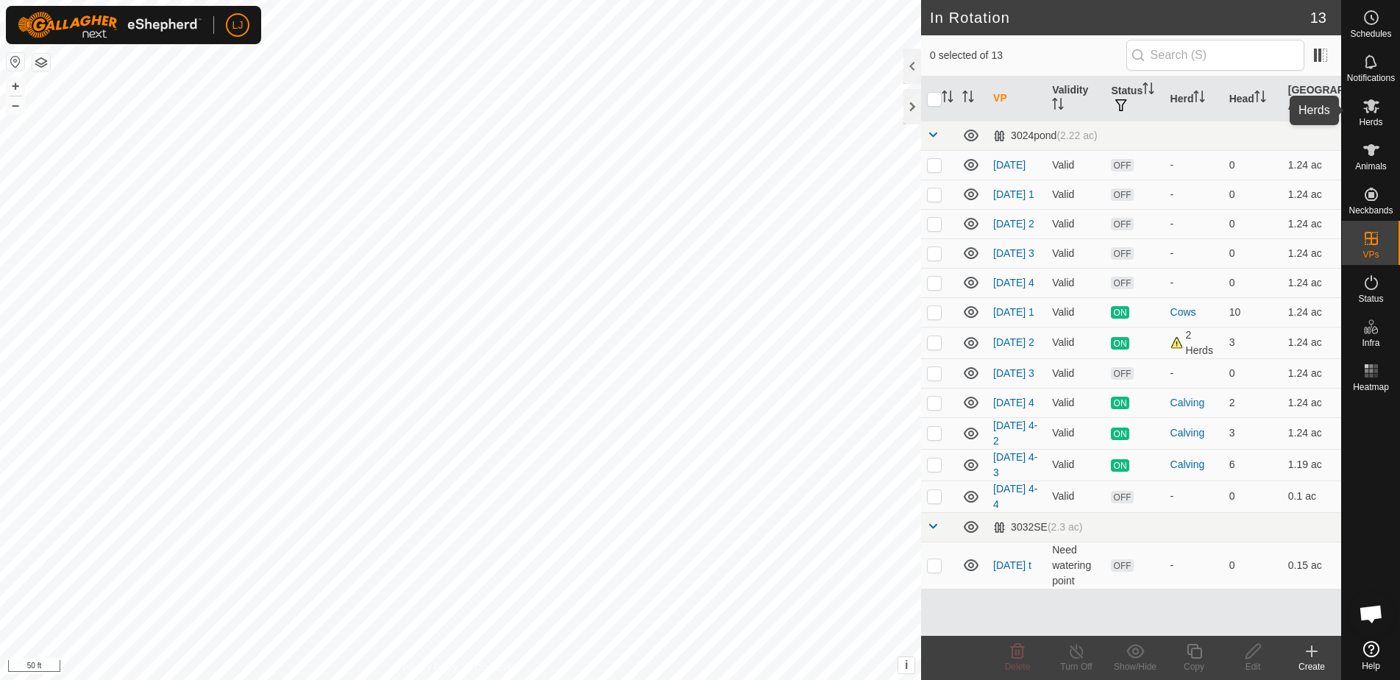 Image resolution: width=1400 pixels, height=680 pixels. What do you see at coordinates (1370, 387) in the screenshot?
I see `span: Heatmap` at bounding box center [1370, 387].